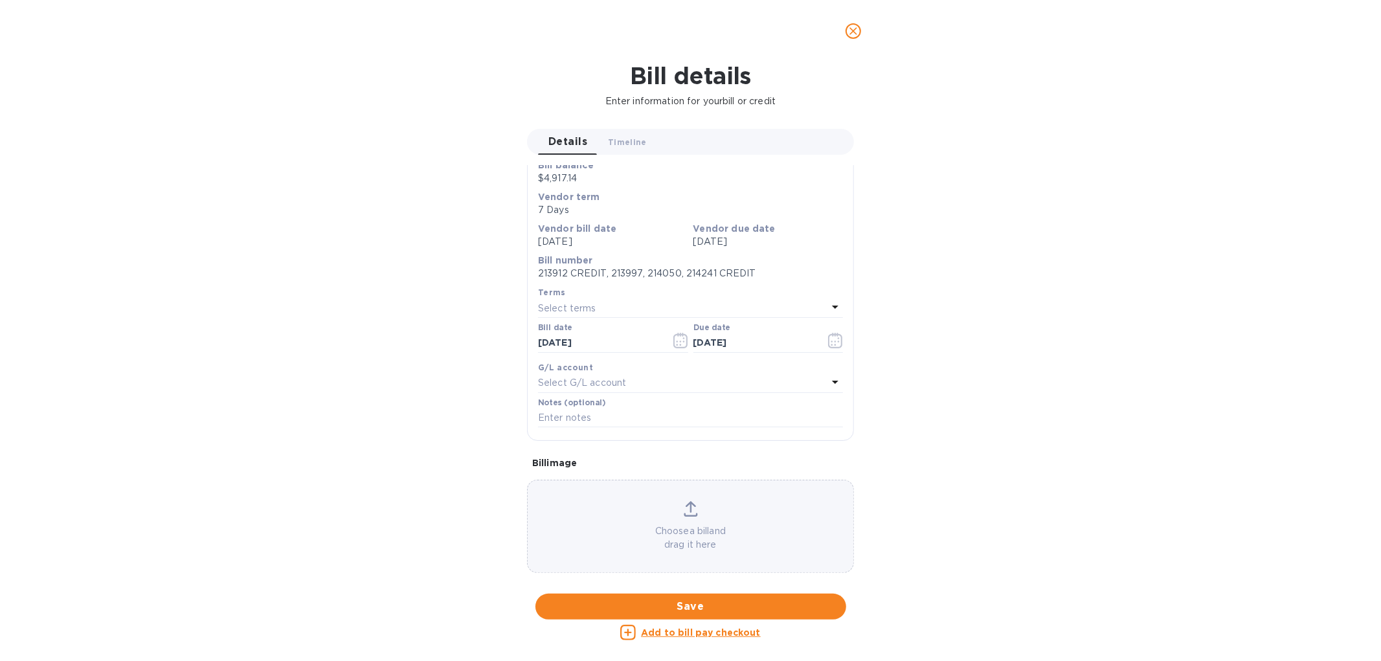 Image resolution: width=1381 pixels, height=661 pixels. Describe the element at coordinates (711, 328) in the screenshot. I see `label: Due date` at that location.